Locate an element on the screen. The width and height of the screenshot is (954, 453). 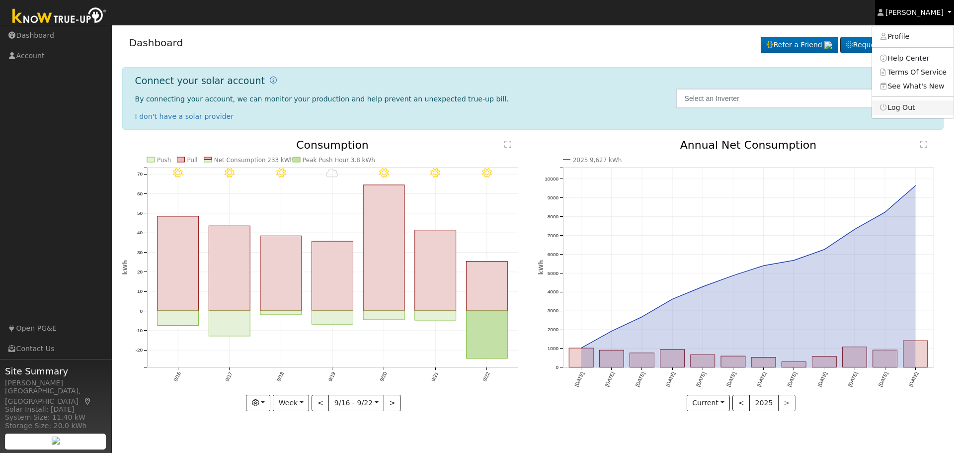
a: Terms Of Service is located at coordinates (913, 72).